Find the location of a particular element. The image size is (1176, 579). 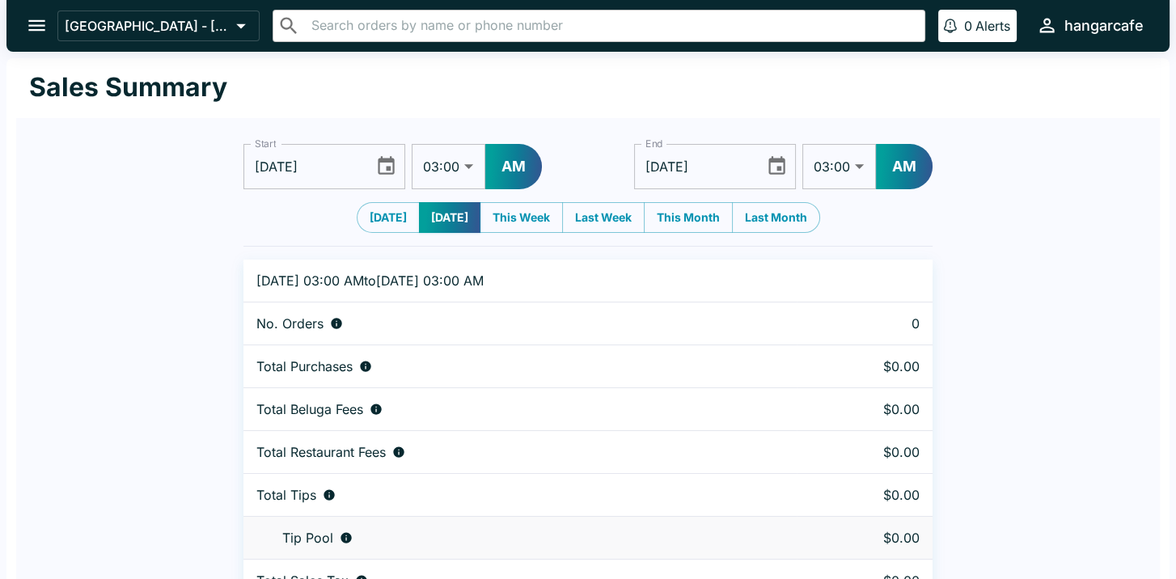

div: Fees paid by diners to Beluga is located at coordinates (520, 409).